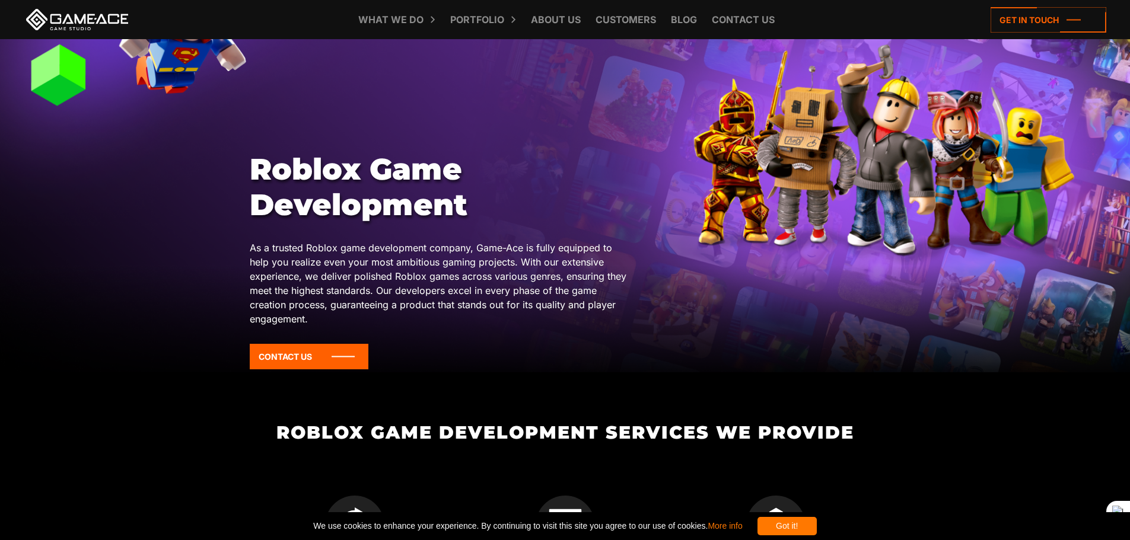 This screenshot has width=1130, height=540. What do you see at coordinates (527, 526) in the screenshot?
I see `span: We use cookies to enhance your experience. By continuing to visit this site you agree to our use ...` at bounding box center [527, 526].